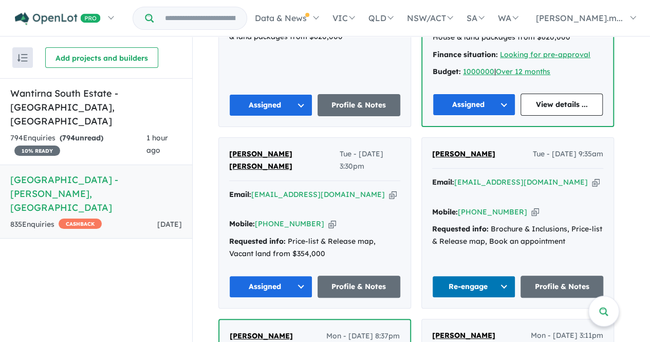  I want to click on strong: Budget:, so click(447, 71).